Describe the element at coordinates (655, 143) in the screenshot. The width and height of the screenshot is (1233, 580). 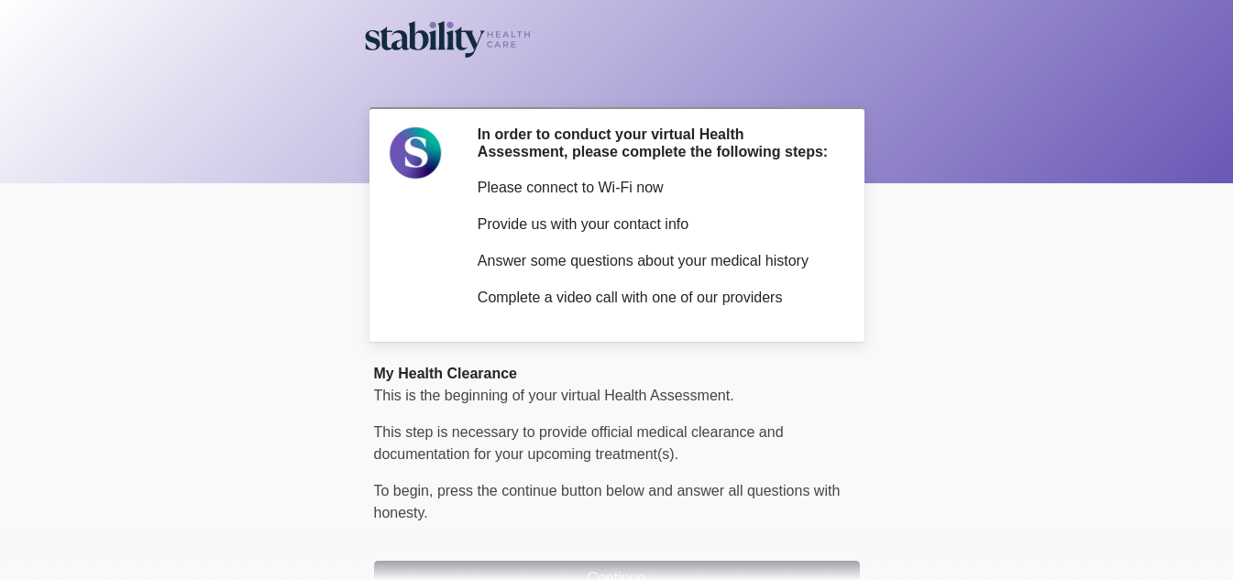
I see `h2: In order to conduct your virtual Health Assessment, please complete the following steps:` at that location.